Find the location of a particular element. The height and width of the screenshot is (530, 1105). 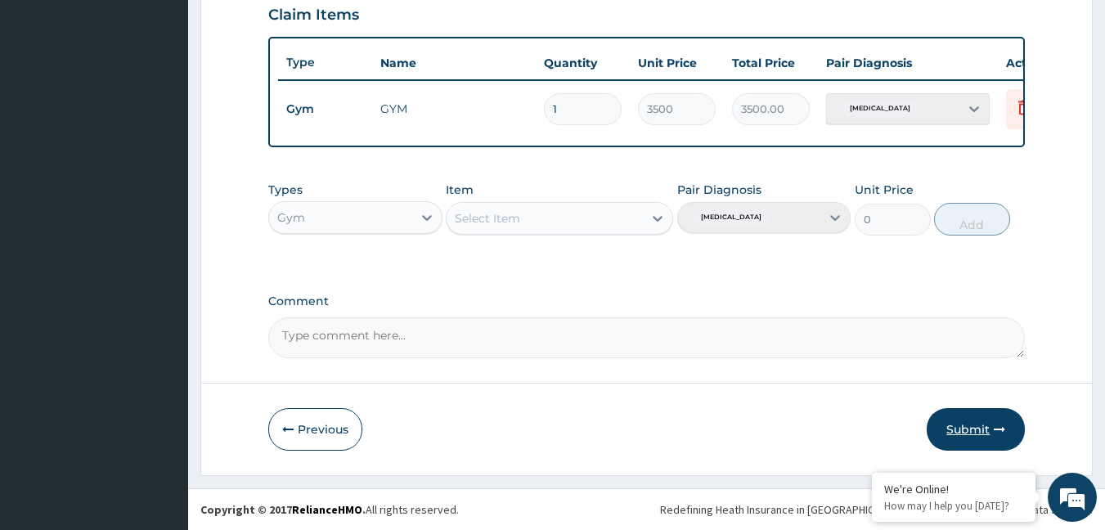

th: Quantity is located at coordinates (582, 63).